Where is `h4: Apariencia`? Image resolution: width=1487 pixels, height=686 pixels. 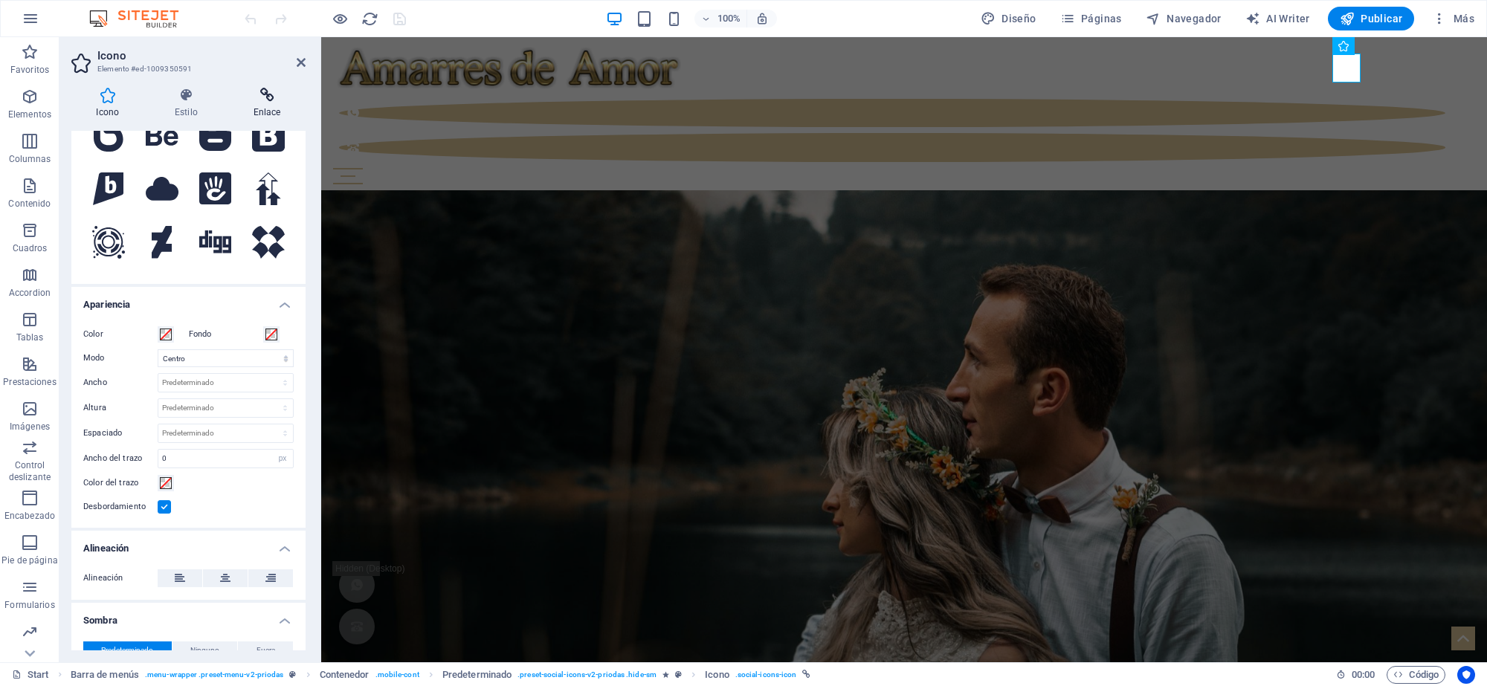 h4: Apariencia is located at coordinates (188, 300).